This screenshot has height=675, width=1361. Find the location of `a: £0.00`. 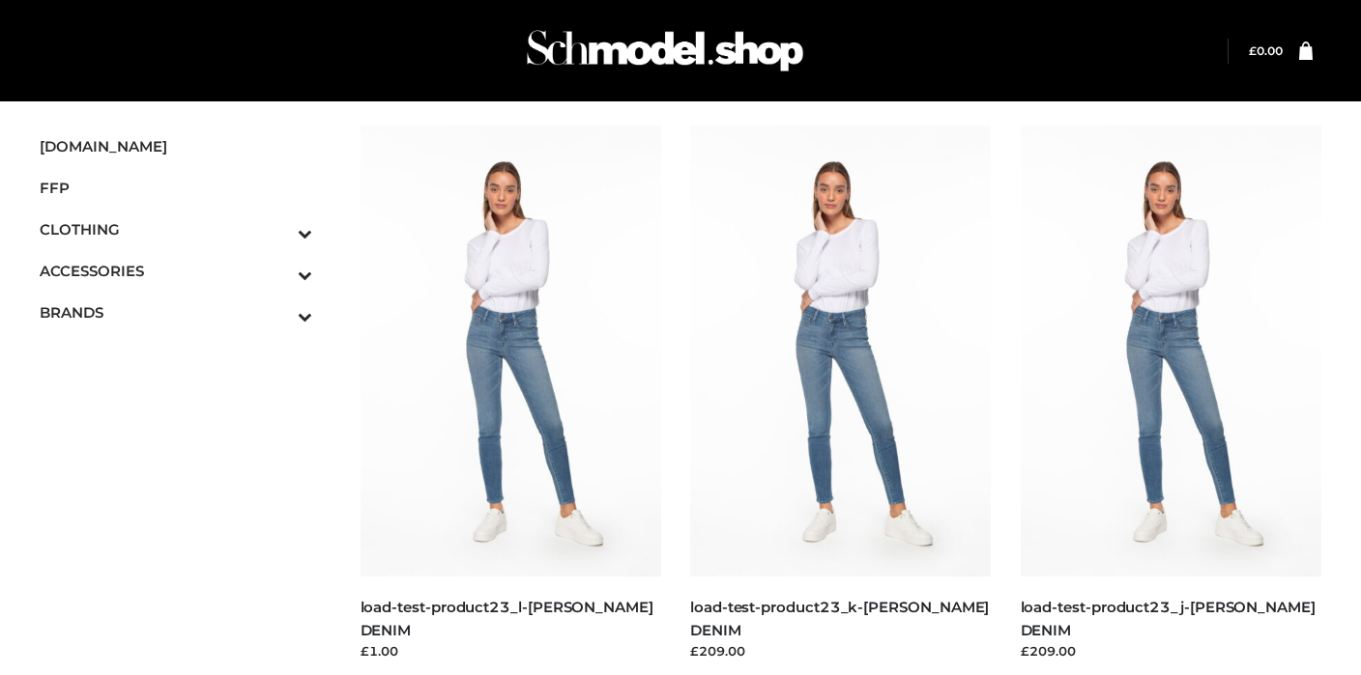

a: £0.00 is located at coordinates (1265, 50).